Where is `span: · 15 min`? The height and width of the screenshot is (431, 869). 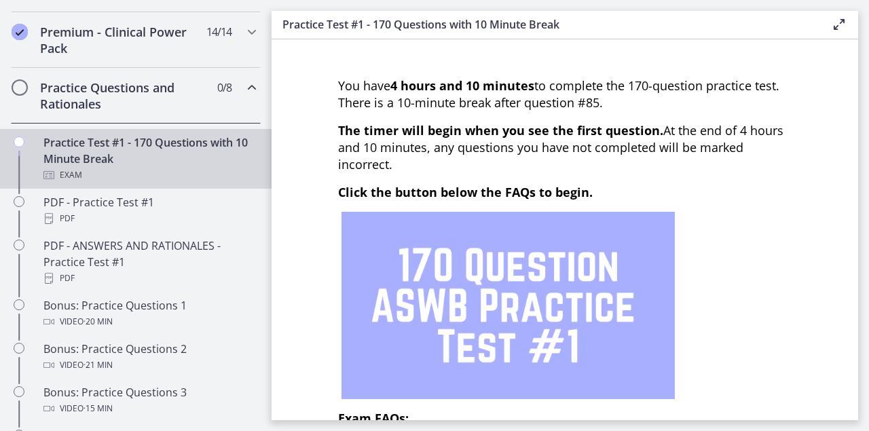 span: · 15 min is located at coordinates (98, 409).